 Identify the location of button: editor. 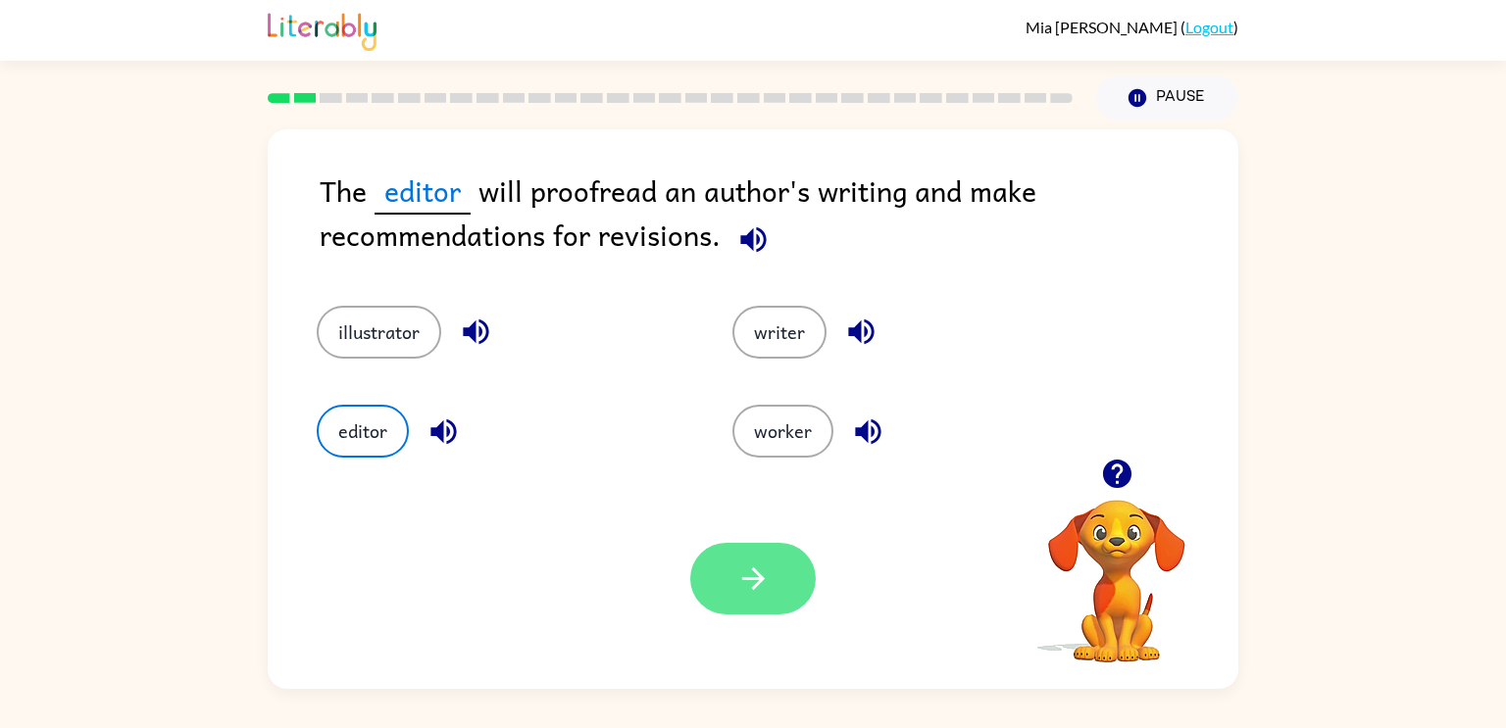
(363, 431).